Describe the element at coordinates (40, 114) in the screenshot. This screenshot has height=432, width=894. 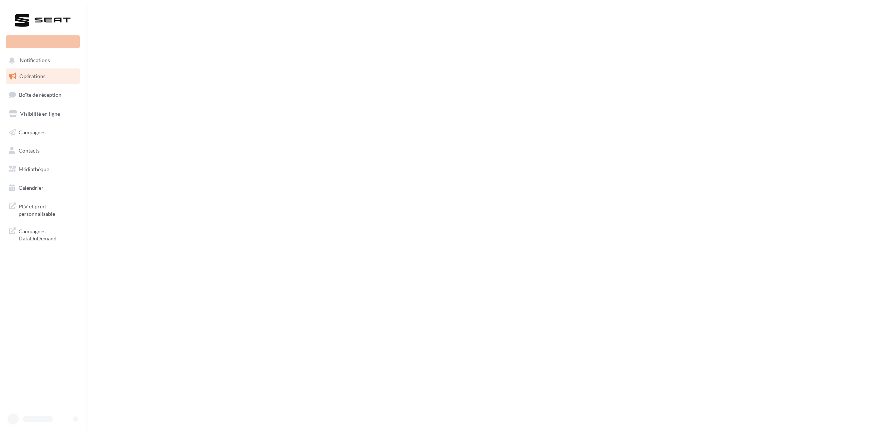
I see `span: Visibilité en ligne` at that location.